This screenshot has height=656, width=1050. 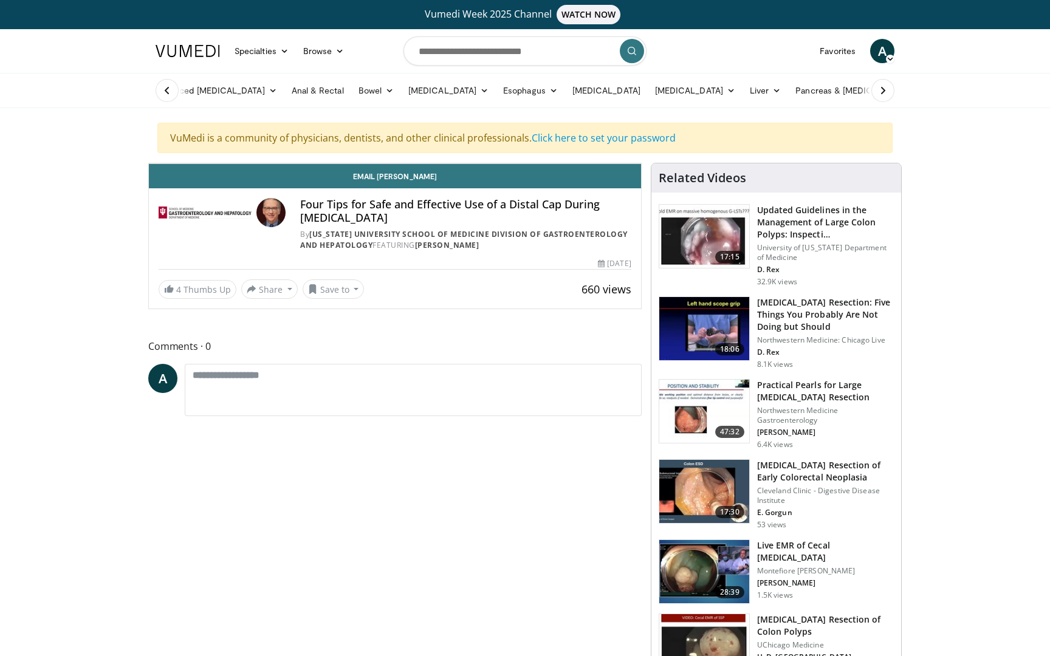 What do you see at coordinates (318, 91) in the screenshot?
I see `a: Anal & Rectal` at bounding box center [318, 91].